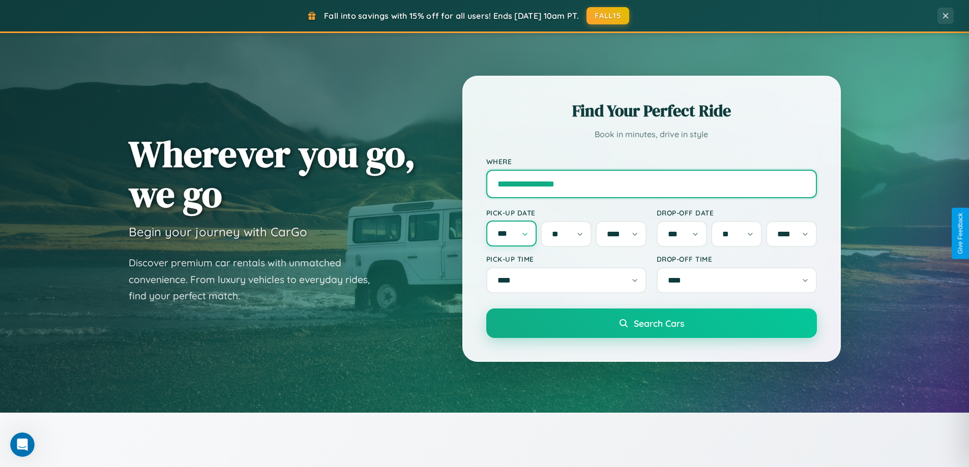  I want to click on label: Drop-off Time, so click(737, 259).